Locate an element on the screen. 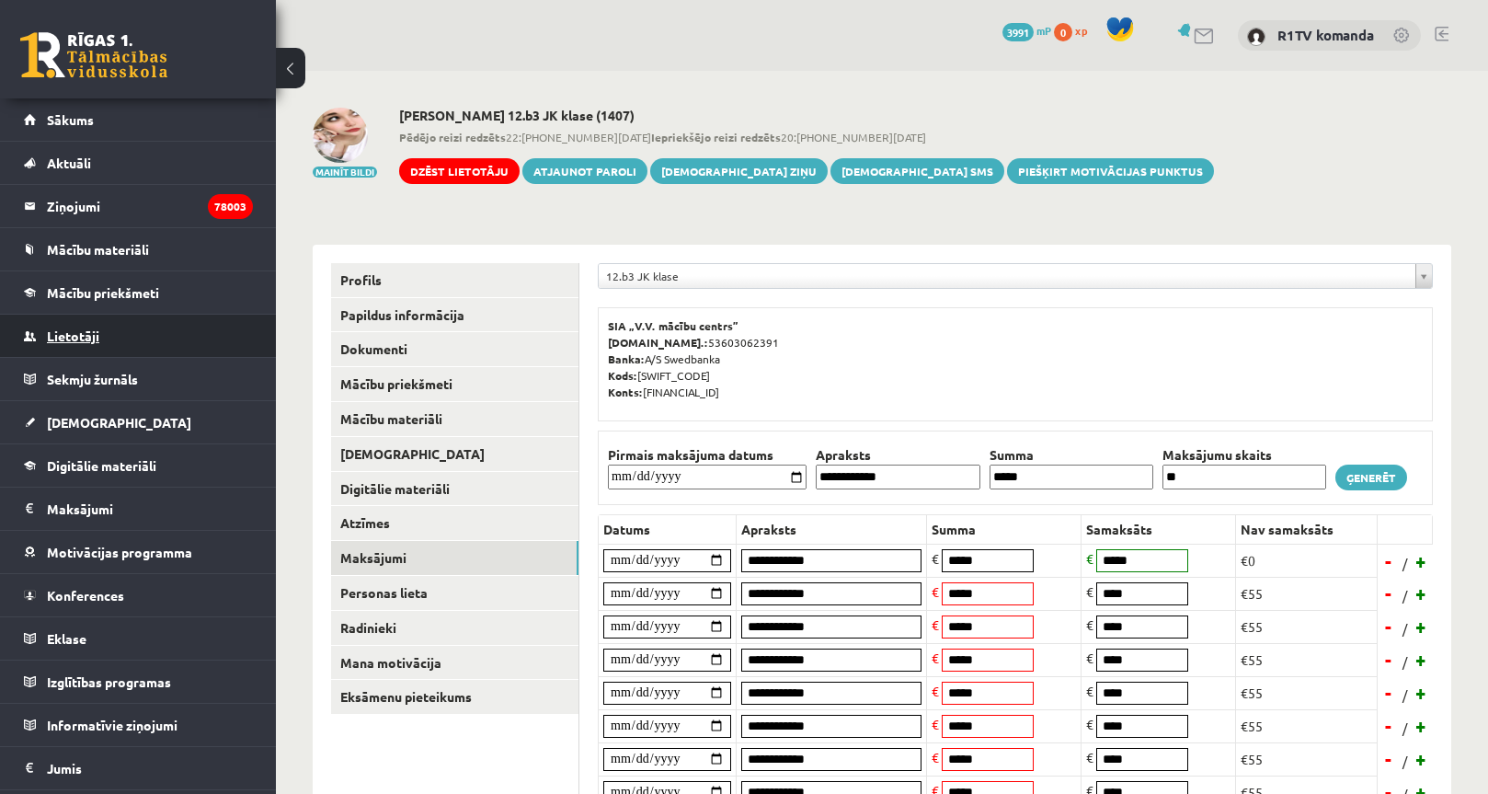  a: Informatīvie ziņojumi is located at coordinates (138, 725).